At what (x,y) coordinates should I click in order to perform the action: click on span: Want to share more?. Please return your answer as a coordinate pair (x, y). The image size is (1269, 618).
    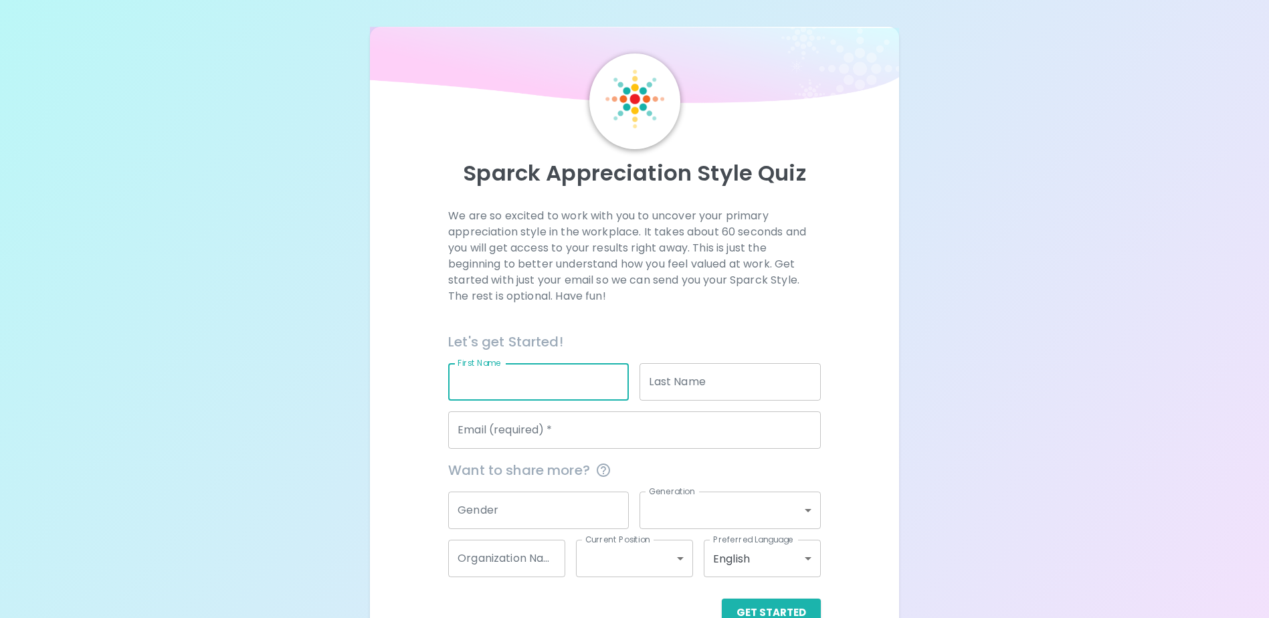
    Looking at the image, I should click on (634, 470).